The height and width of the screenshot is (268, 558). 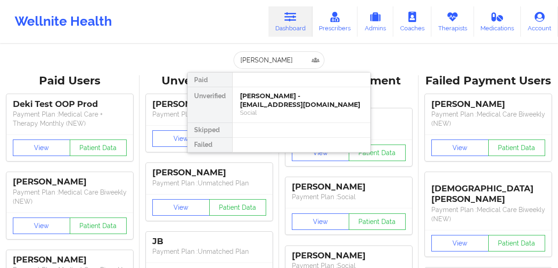 I want to click on div: Paid Users, so click(x=70, y=81).